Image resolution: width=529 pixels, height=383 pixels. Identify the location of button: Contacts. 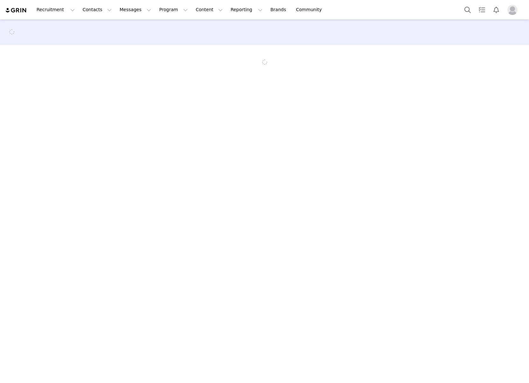
(97, 10).